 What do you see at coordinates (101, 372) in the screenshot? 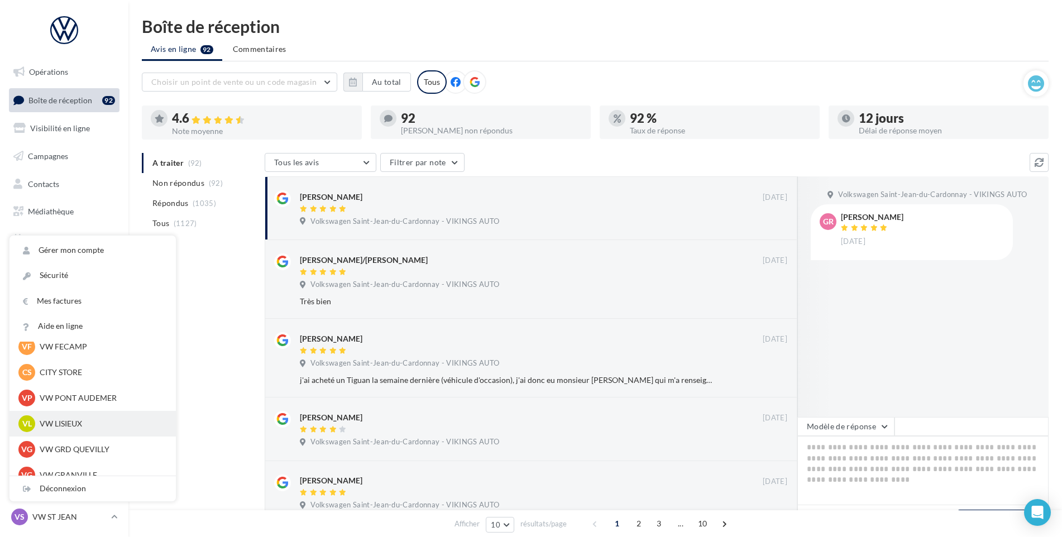
I see `p: CITY STORE` at bounding box center [101, 372].